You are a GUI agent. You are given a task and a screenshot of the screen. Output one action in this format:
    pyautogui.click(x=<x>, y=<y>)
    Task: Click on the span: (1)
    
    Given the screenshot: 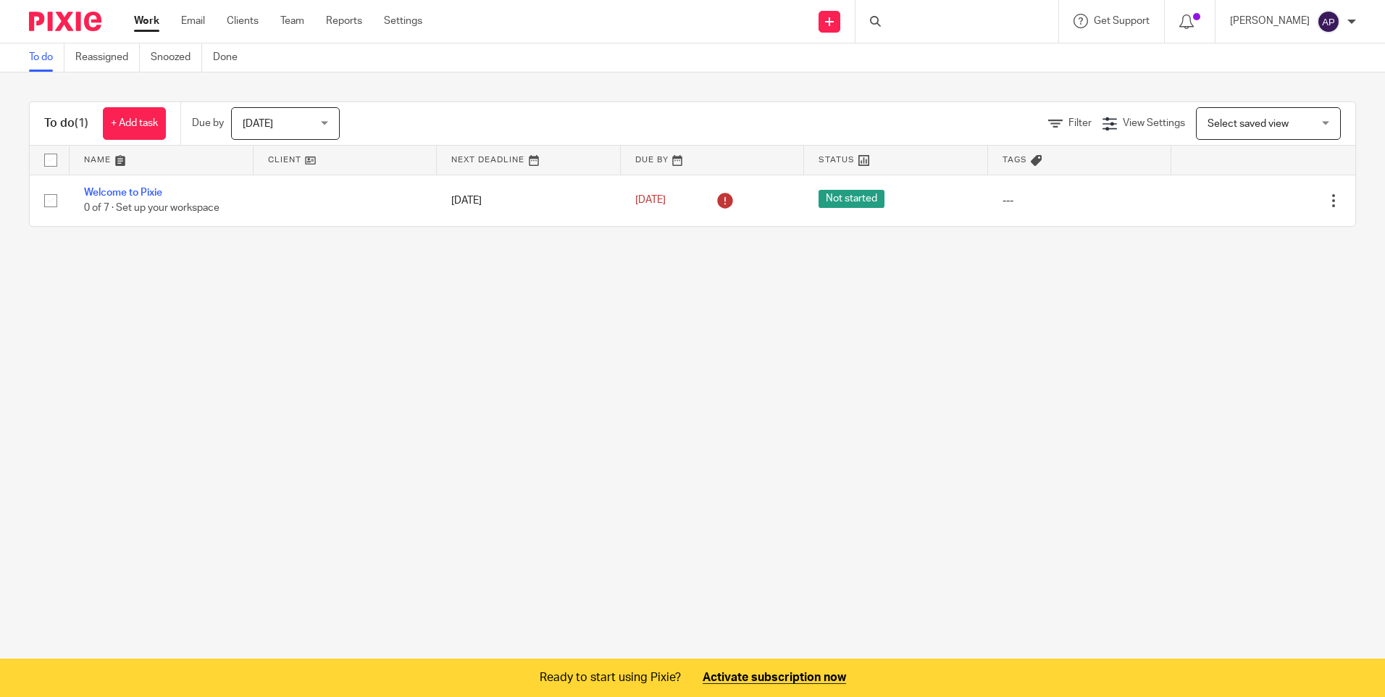 What is the action you would take?
    pyautogui.click(x=81, y=123)
    